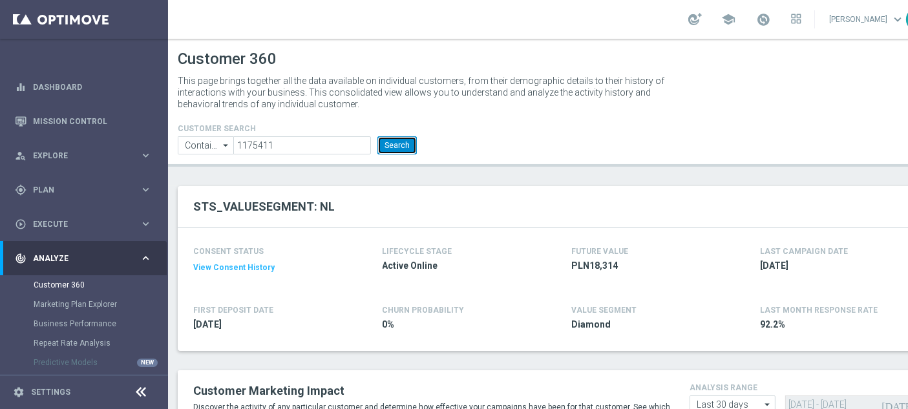 The width and height of the screenshot is (908, 409). I want to click on i: equalizer, so click(21, 87).